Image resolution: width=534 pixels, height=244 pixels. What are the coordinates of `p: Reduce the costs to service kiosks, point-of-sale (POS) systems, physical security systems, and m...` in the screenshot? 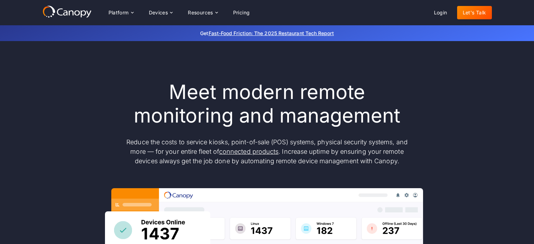 It's located at (267, 151).